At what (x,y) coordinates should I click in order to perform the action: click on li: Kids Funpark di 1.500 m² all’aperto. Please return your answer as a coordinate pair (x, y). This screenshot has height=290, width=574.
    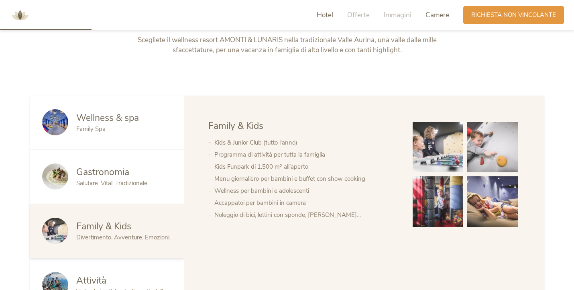
    Looking at the image, I should click on (305, 167).